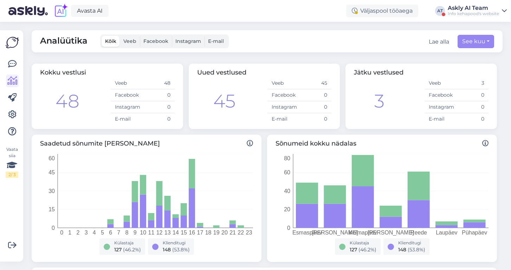 The image size is (511, 270). What do you see at coordinates (160, 232) in the screenshot?
I see `tspan: 12` at bounding box center [160, 232].